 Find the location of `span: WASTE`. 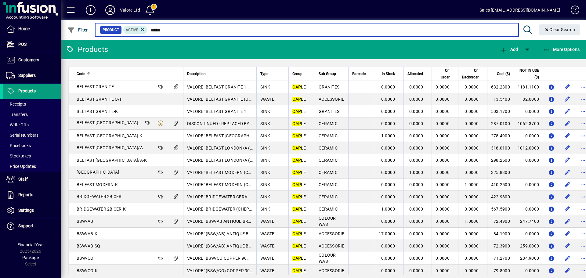

span: WASTE is located at coordinates (267, 258).